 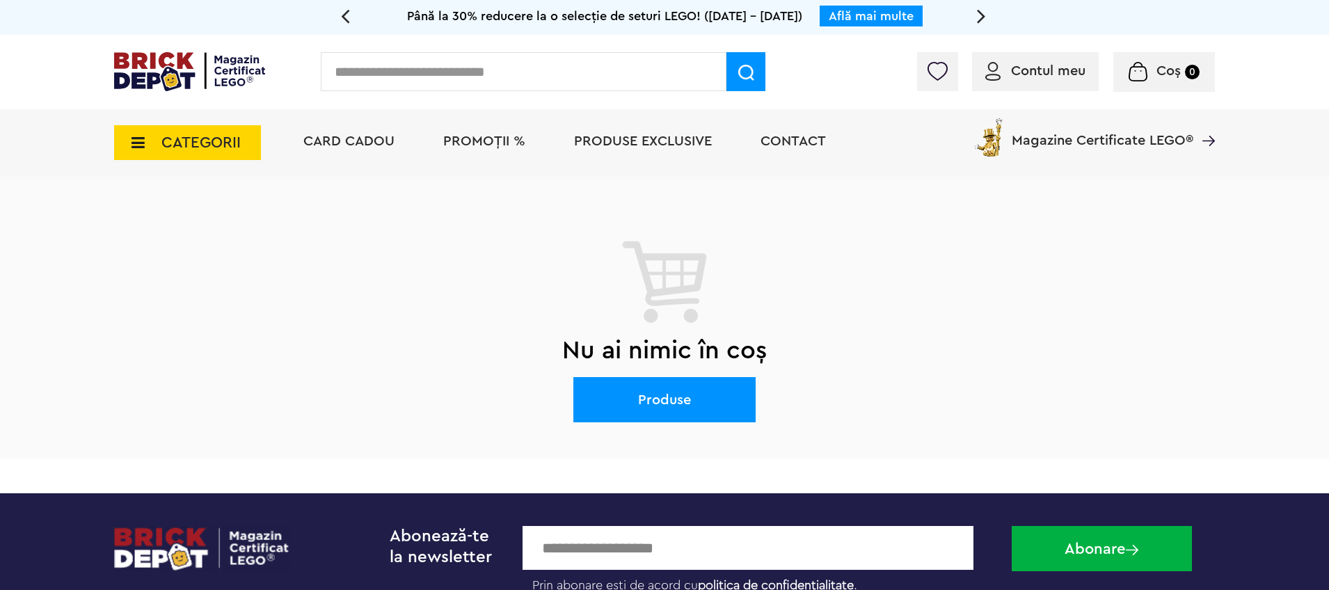 What do you see at coordinates (793, 141) in the screenshot?
I see `span: Contact` at bounding box center [793, 141].